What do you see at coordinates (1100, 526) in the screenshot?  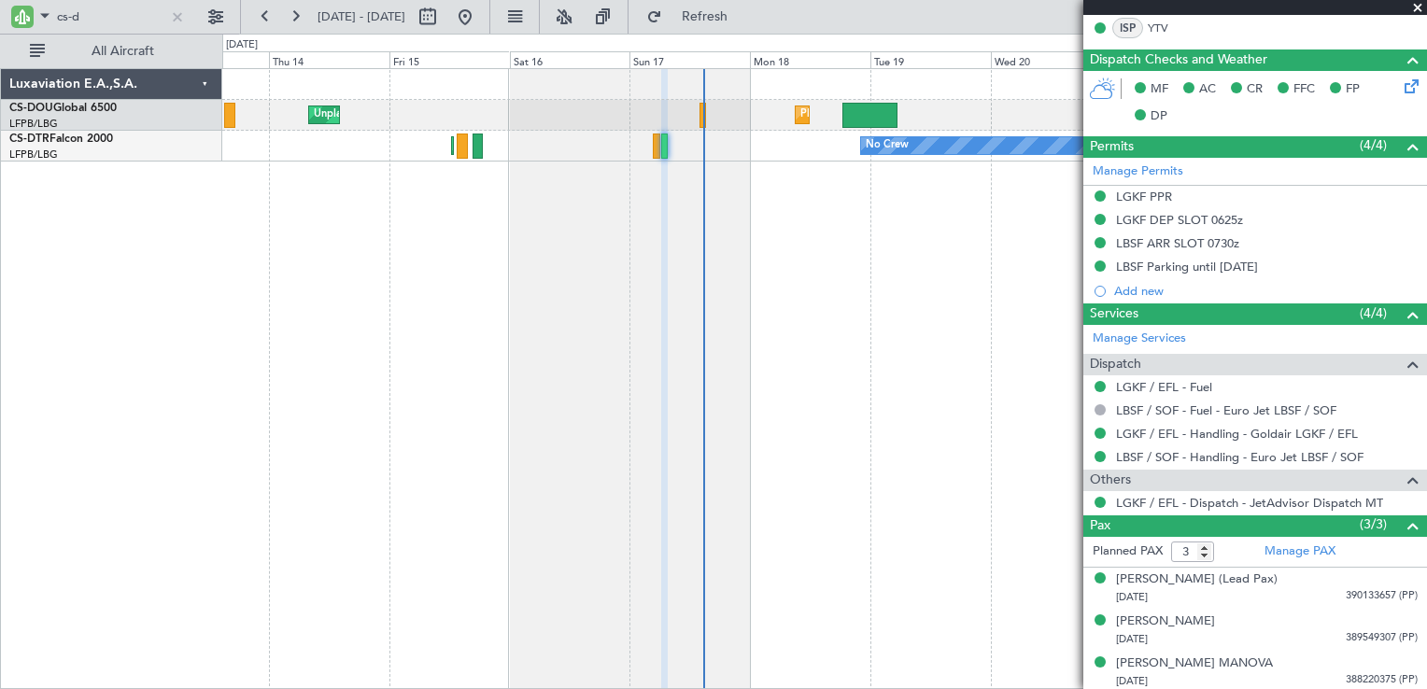 I see `span: Pax` at bounding box center [1100, 526].